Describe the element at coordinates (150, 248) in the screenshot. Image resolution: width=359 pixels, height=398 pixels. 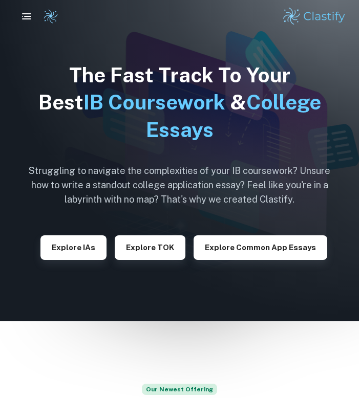
I see `button: Explore TOK` at that location.